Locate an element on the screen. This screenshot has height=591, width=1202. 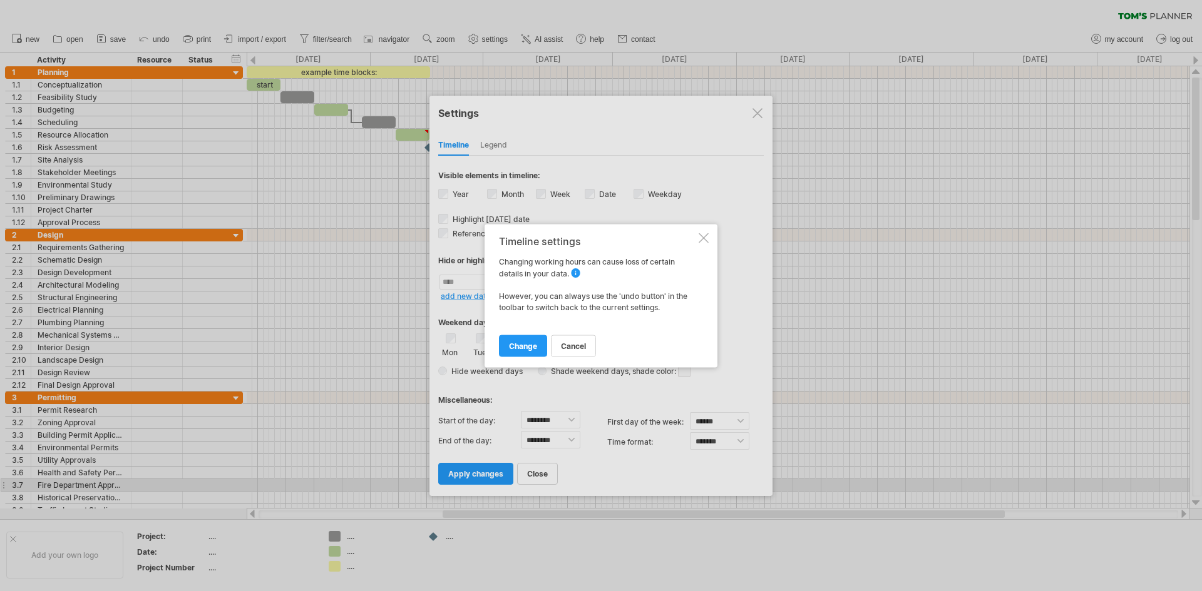
span: change is located at coordinates (523, 345).